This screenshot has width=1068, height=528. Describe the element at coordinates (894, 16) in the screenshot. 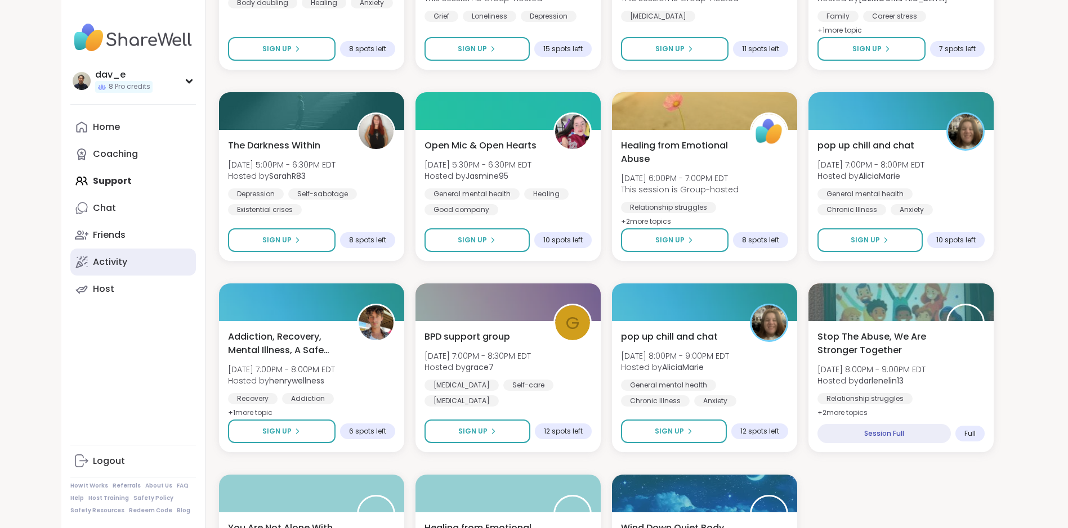

I see `div: Career stress` at that location.